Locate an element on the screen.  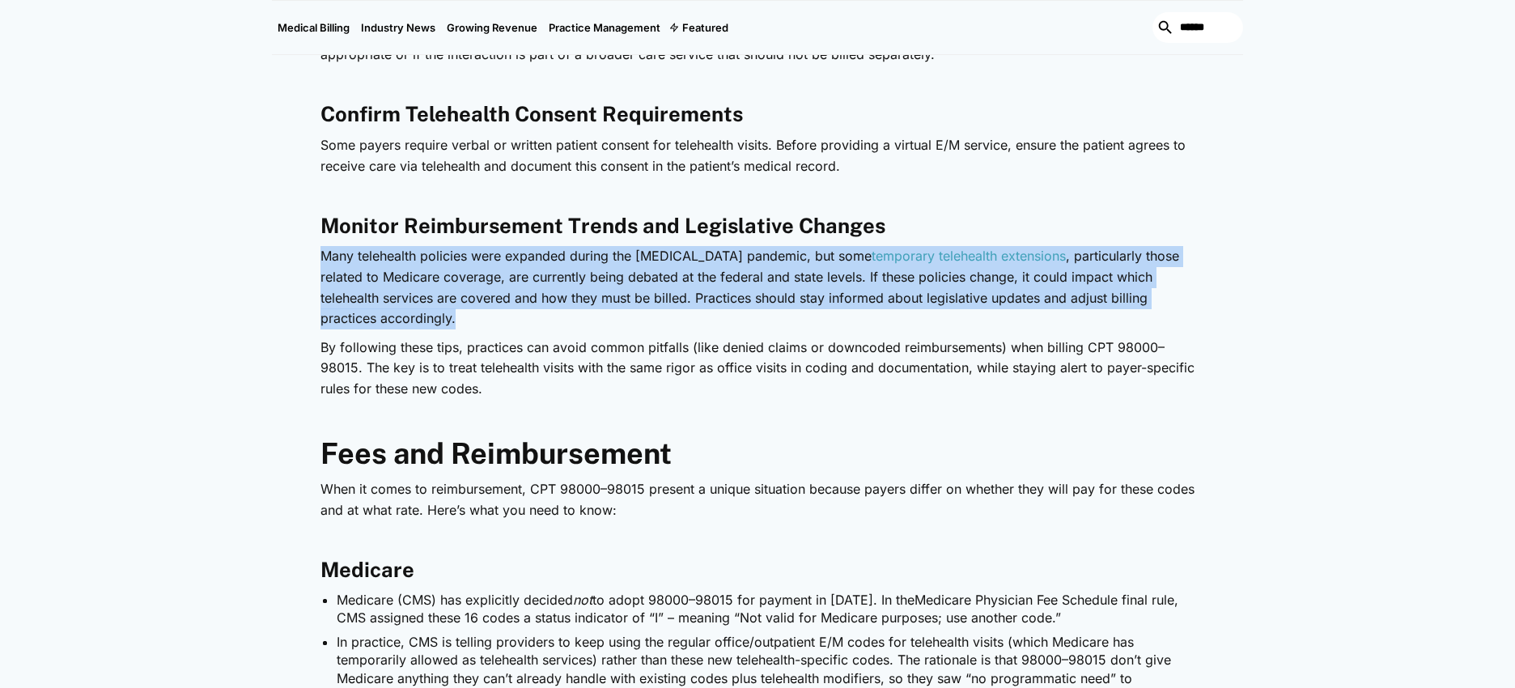
p: By following these tips, practices can avoid common pitfalls (like denied claims or downcoded rei... is located at coordinates (758, 368).